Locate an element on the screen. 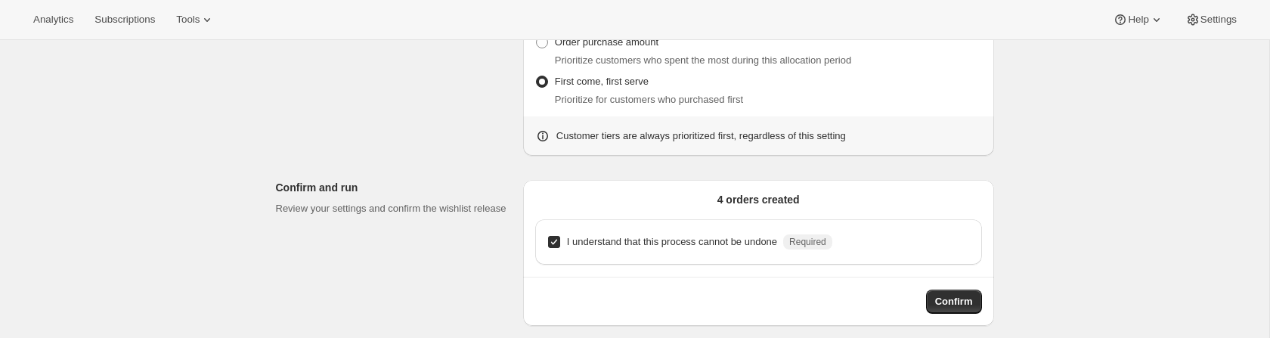  span: Tools is located at coordinates (187, 20).